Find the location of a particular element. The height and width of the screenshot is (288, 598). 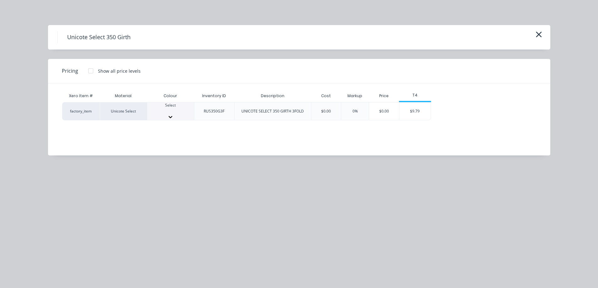

div: RUS350G3F is located at coordinates (214, 111).